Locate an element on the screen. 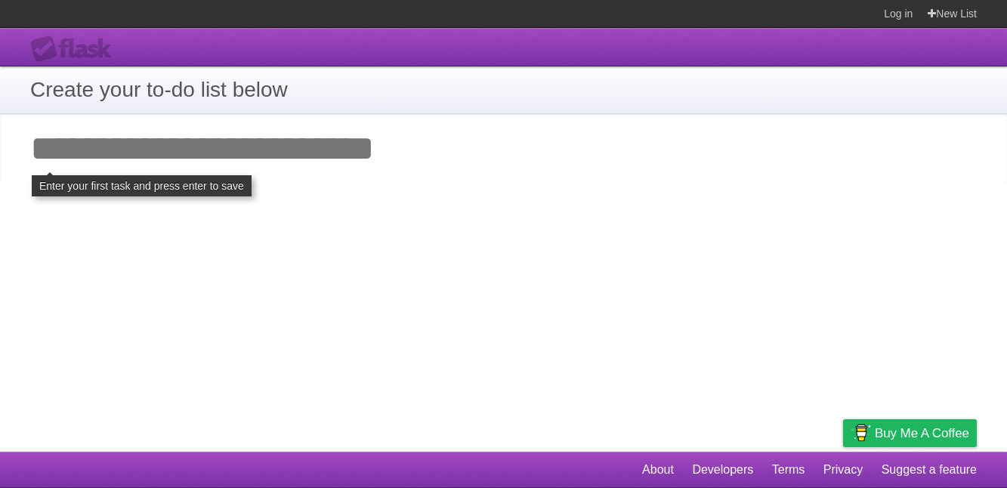  a: Buy me a coffee is located at coordinates (910, 433).